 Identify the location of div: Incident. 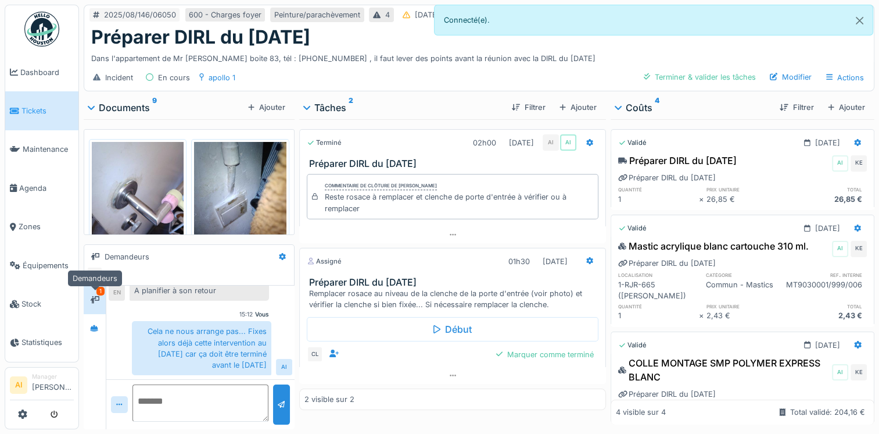
(119, 77).